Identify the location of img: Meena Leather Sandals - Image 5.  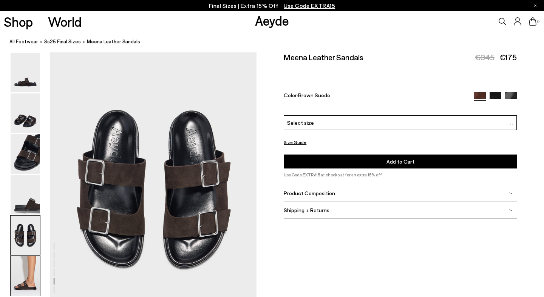
(25, 236).